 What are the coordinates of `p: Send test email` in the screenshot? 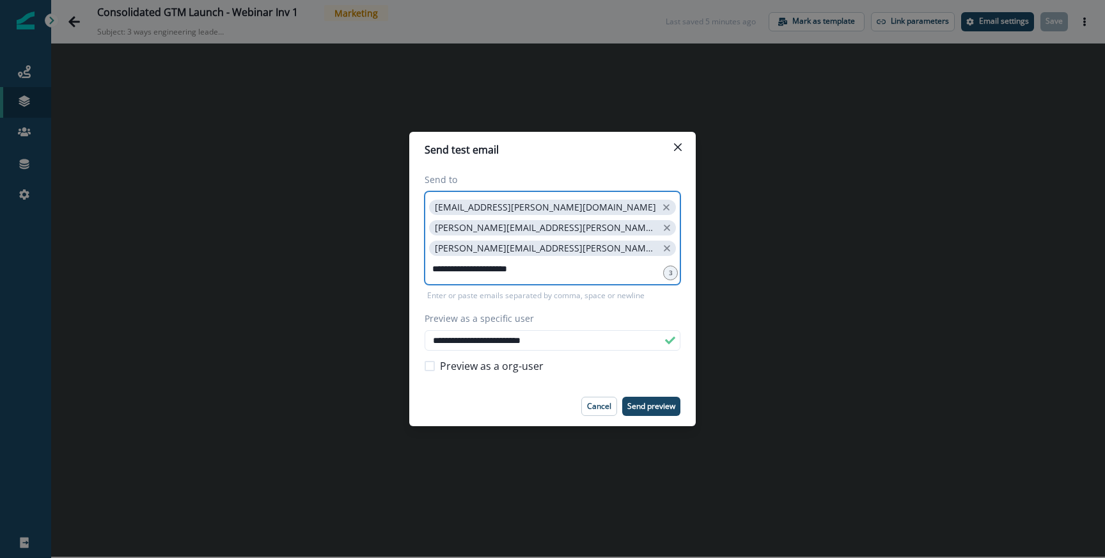 It's located at (462, 150).